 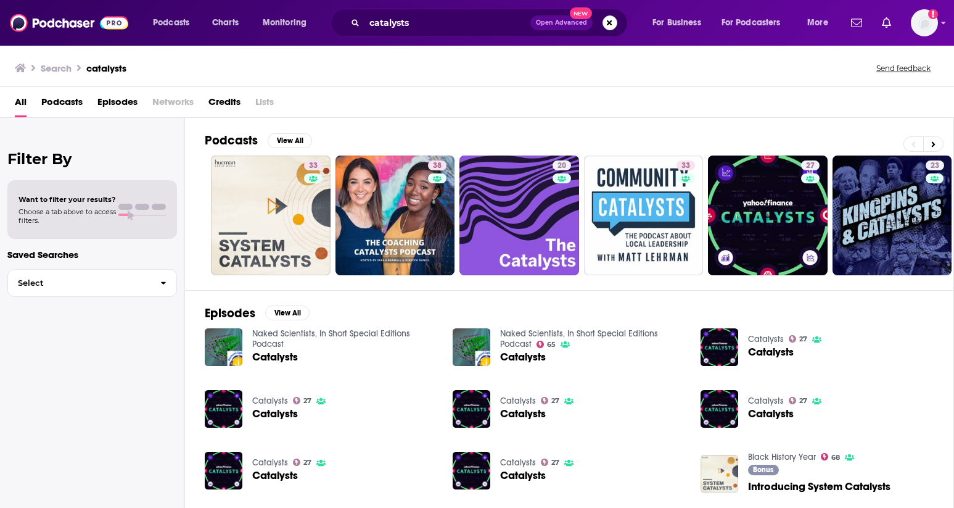 I want to click on span: Networks, so click(x=173, y=104).